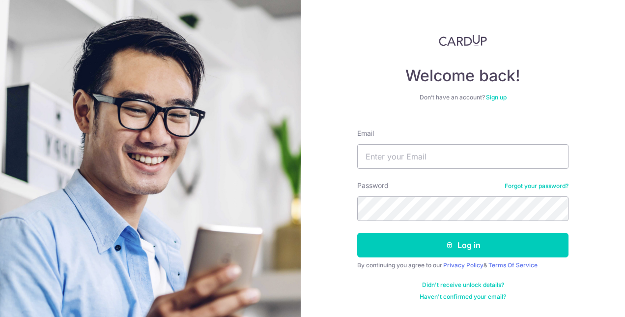 Image resolution: width=625 pixels, height=317 pixels. Describe the element at coordinates (463, 76) in the screenshot. I see `h4: Welcome back!` at that location.